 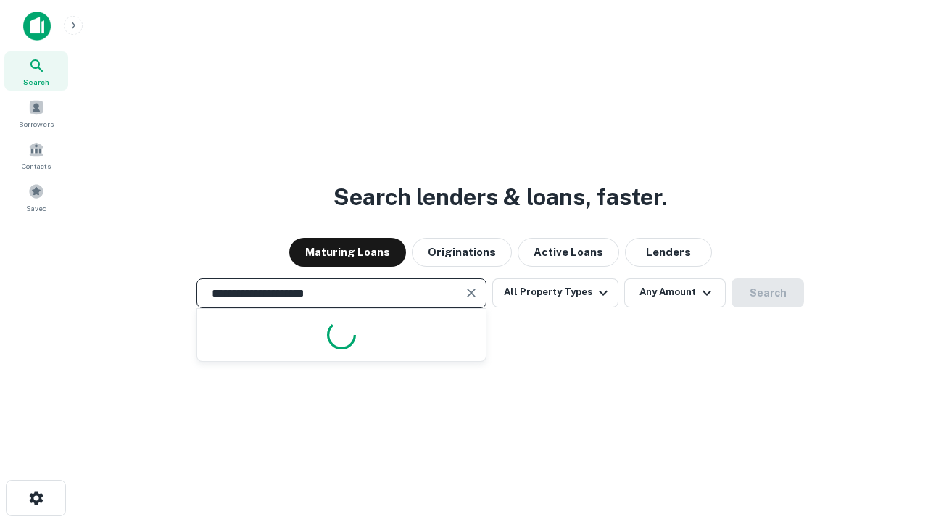 I want to click on a: Borrowers, so click(x=36, y=113).